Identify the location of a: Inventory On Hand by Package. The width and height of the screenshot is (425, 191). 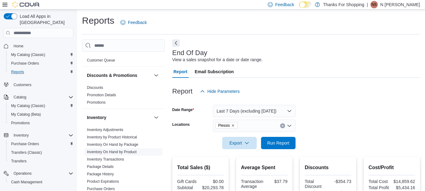
(112, 145).